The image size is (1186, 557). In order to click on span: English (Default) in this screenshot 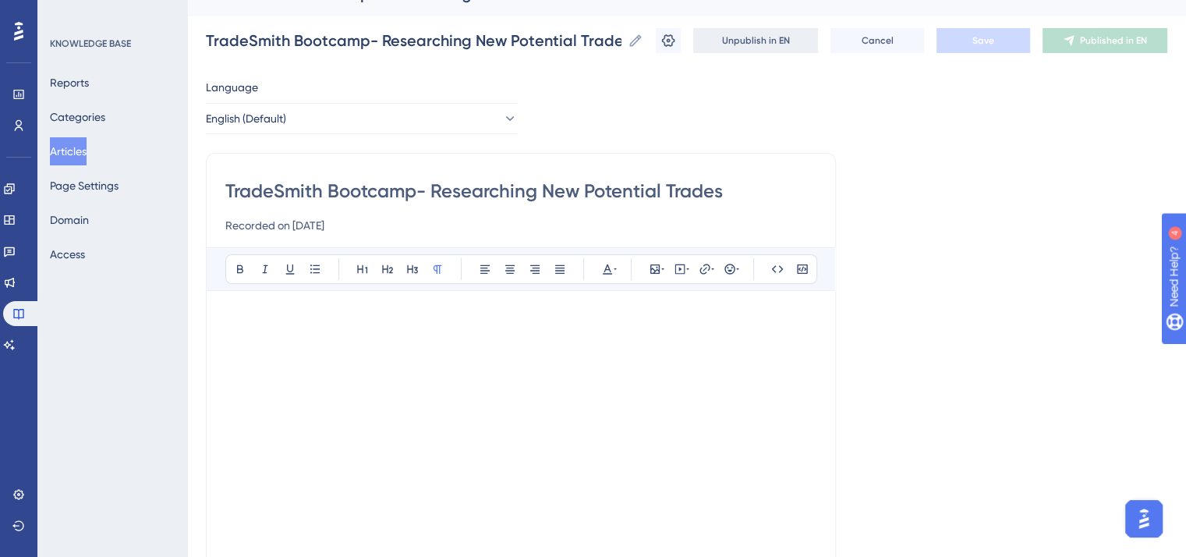, I will do `click(246, 119)`.